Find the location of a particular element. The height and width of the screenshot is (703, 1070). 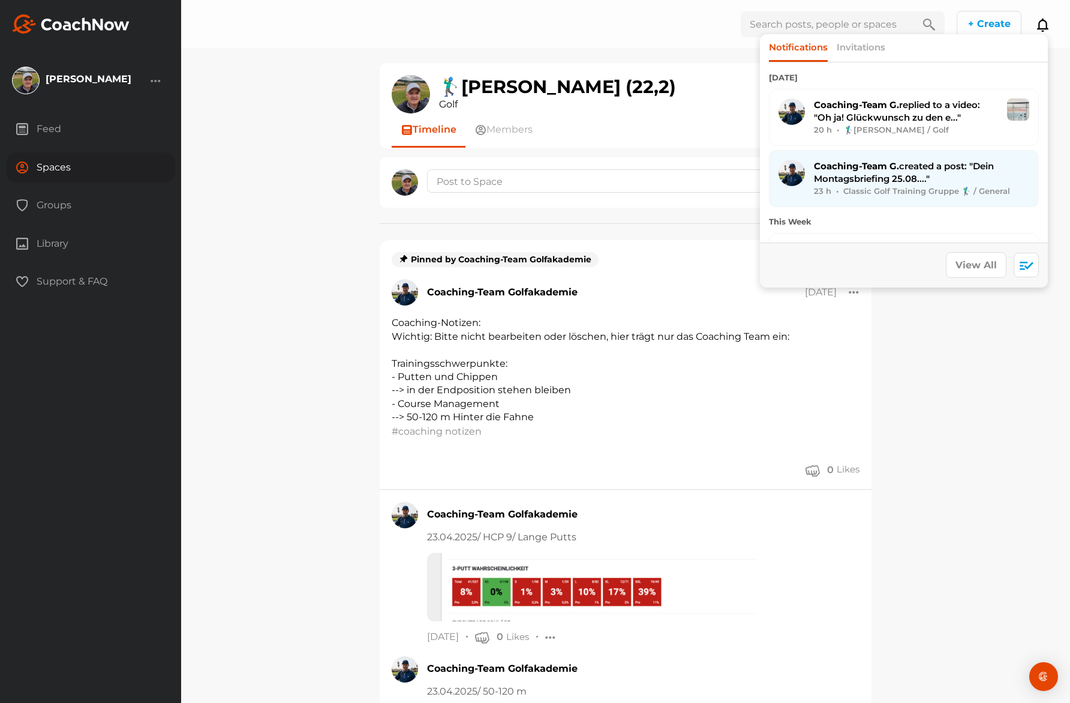

div: Library is located at coordinates (91, 244).